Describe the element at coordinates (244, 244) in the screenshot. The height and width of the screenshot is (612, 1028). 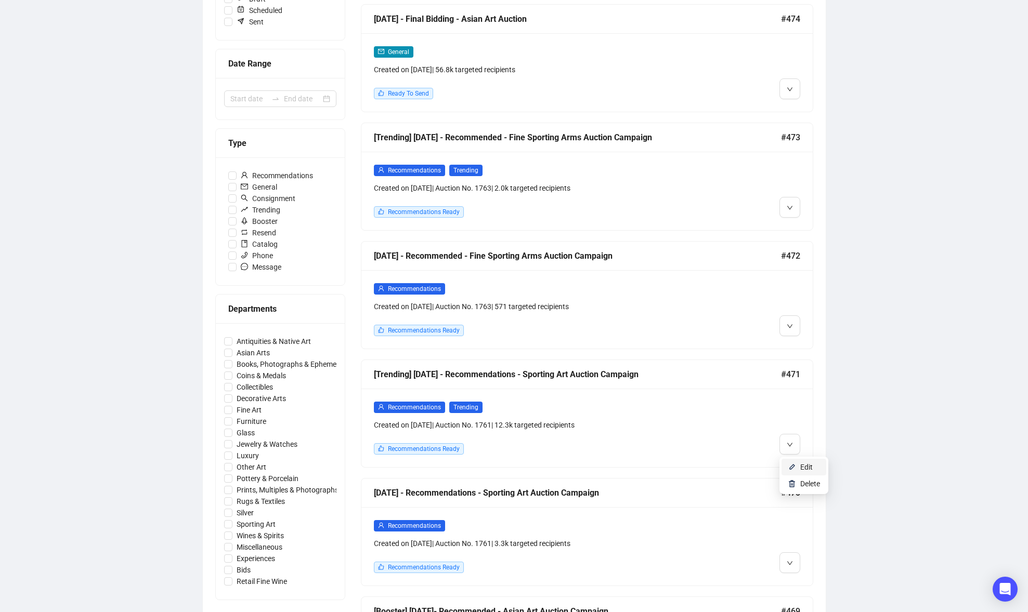
I see `span: book` at that location.